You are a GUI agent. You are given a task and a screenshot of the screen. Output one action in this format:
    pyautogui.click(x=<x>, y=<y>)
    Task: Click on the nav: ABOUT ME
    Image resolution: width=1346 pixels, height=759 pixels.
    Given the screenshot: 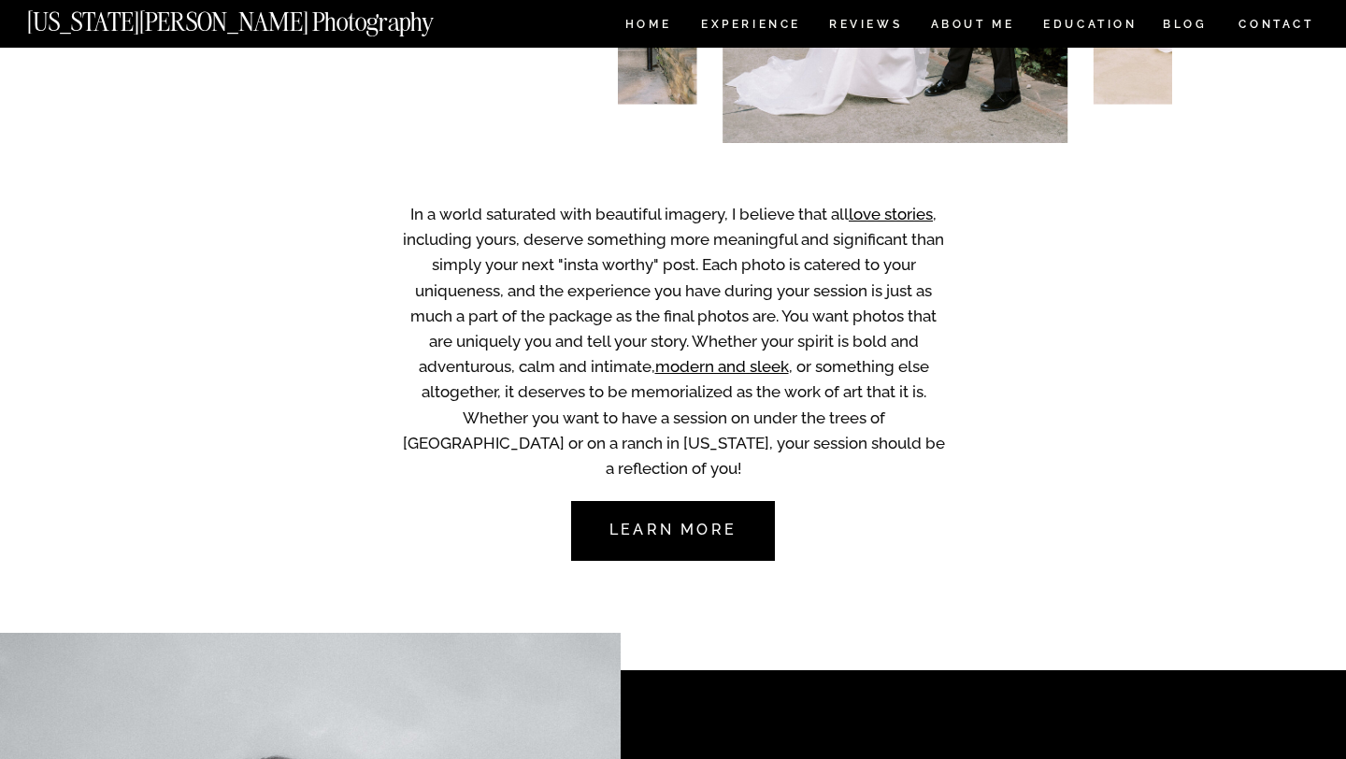 What is the action you would take?
    pyautogui.click(x=972, y=26)
    